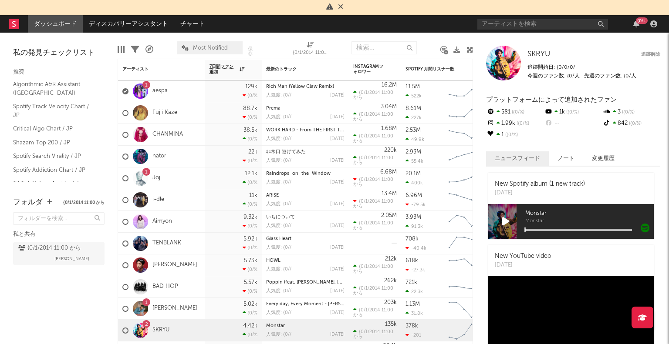  What do you see at coordinates (250, 217) in the screenshot?
I see `div: 9.32k` at bounding box center [250, 217].